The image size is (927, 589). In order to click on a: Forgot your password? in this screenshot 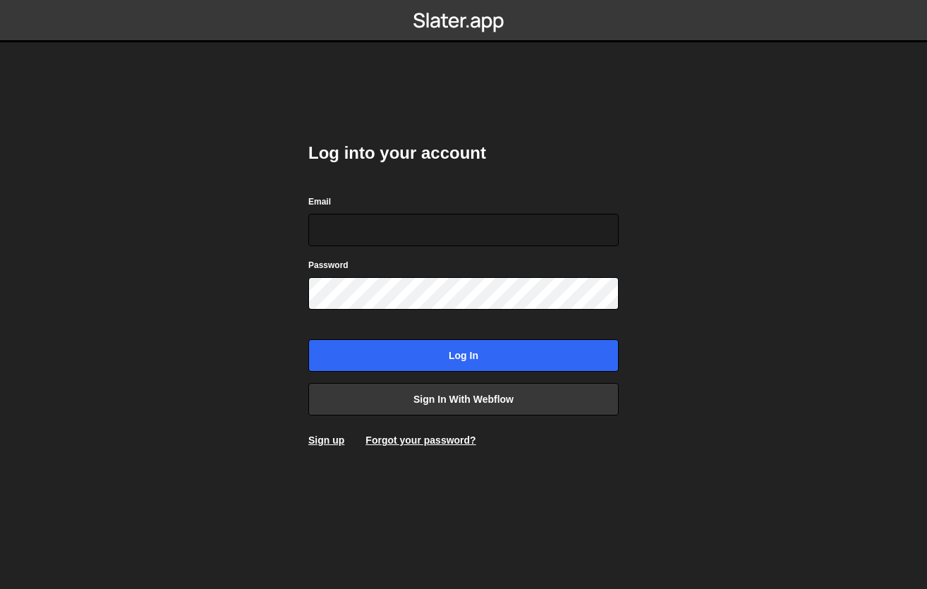, I will do `click(420, 440)`.